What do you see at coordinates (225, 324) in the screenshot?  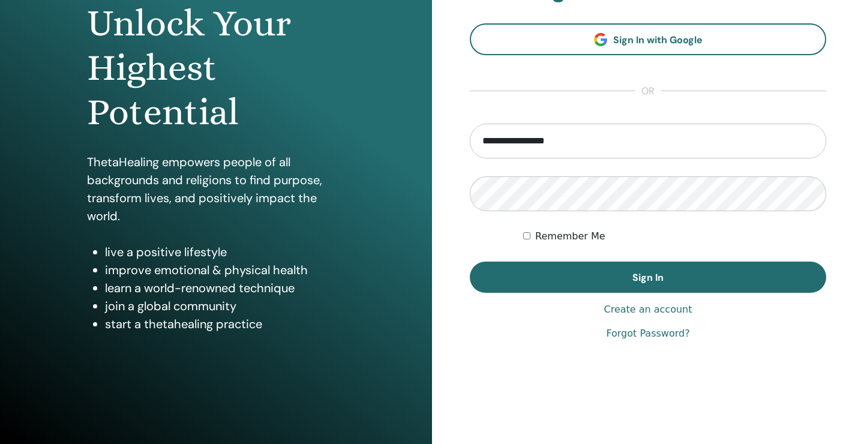 I see `li: start a thetahealing practice` at bounding box center [225, 324].